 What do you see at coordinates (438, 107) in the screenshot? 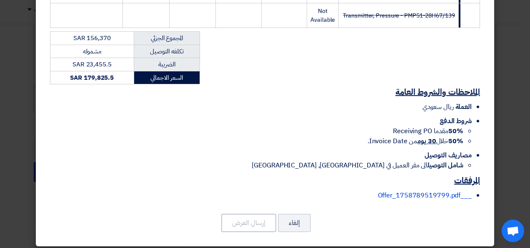
I see `span: ريال سعودي` at bounding box center [438, 107].